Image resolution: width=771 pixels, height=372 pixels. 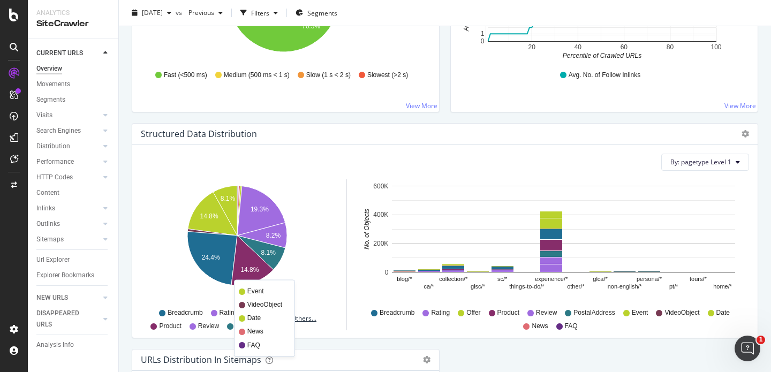 What do you see at coordinates (483, 41) in the screenshot?
I see `text: 0` at bounding box center [483, 41].